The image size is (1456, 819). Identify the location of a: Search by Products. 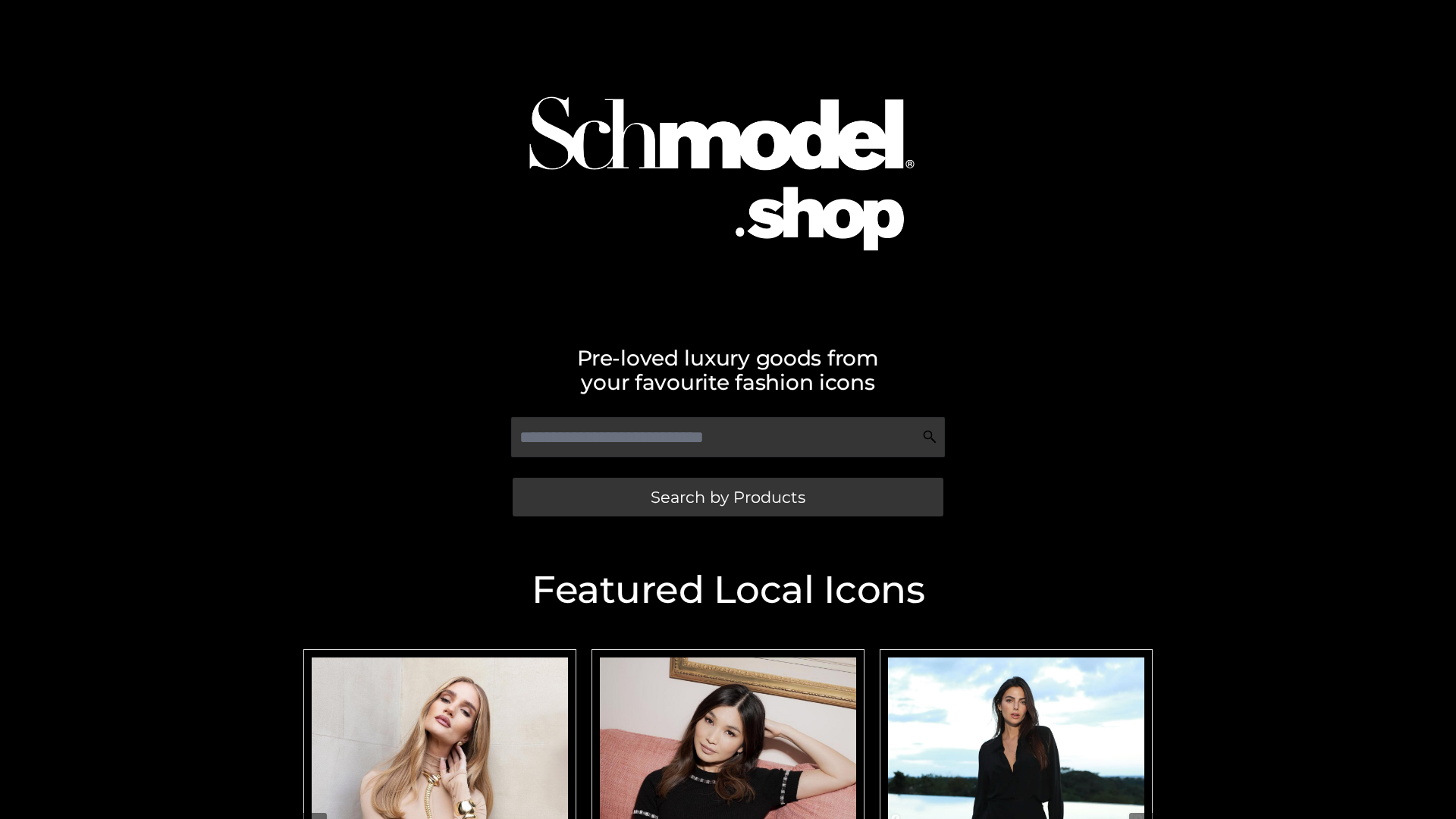
(728, 496).